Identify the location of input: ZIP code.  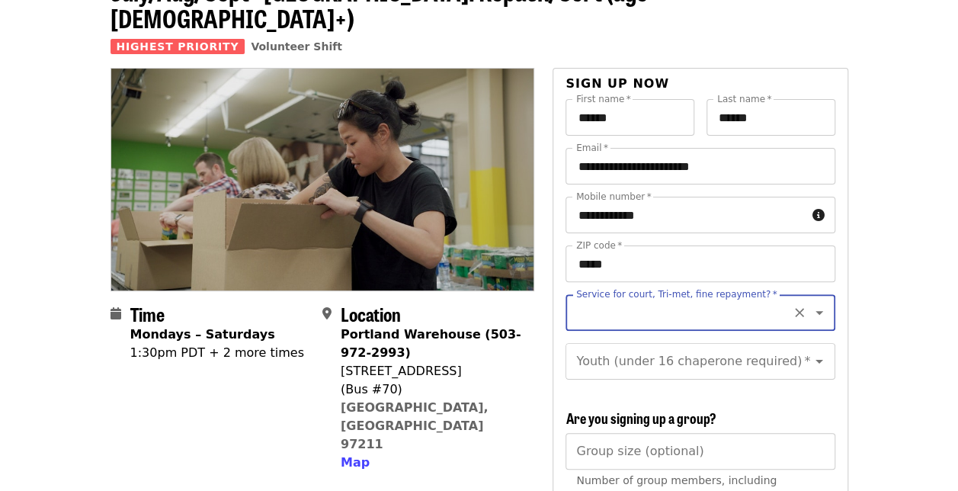
(699, 264).